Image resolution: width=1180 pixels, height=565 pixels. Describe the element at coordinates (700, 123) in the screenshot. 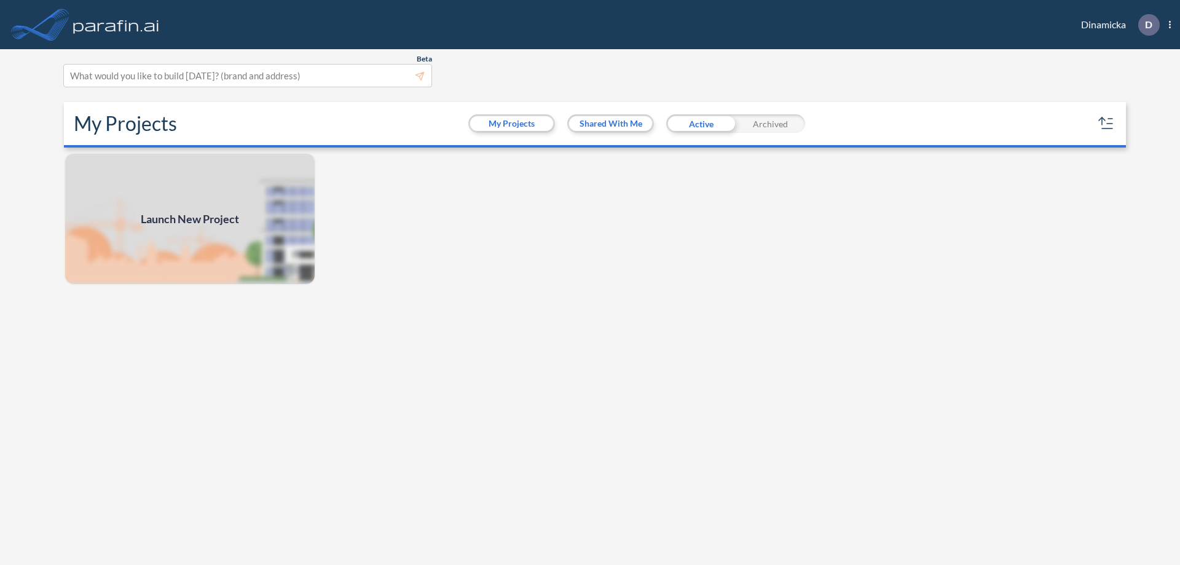

I see `div: Active` at that location.